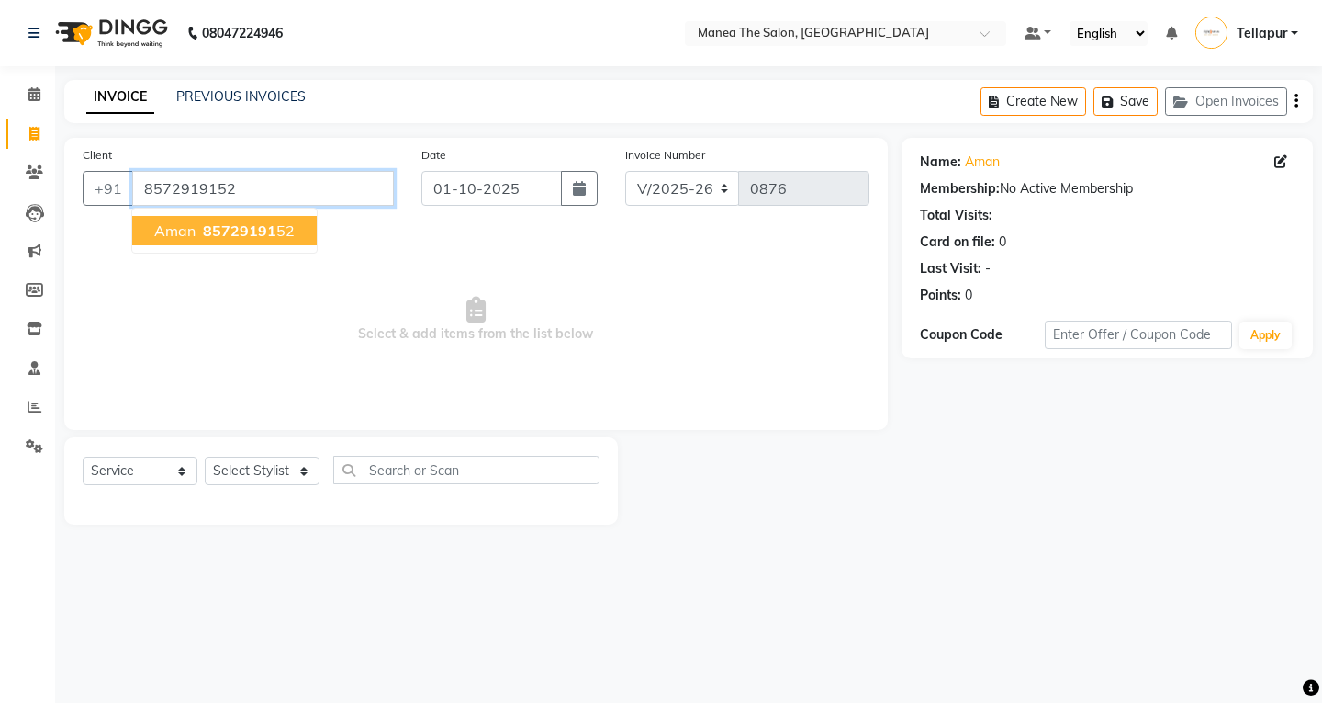  Describe the element at coordinates (247, 231) in the screenshot. I see `ngb-highlight: 52` at that location.